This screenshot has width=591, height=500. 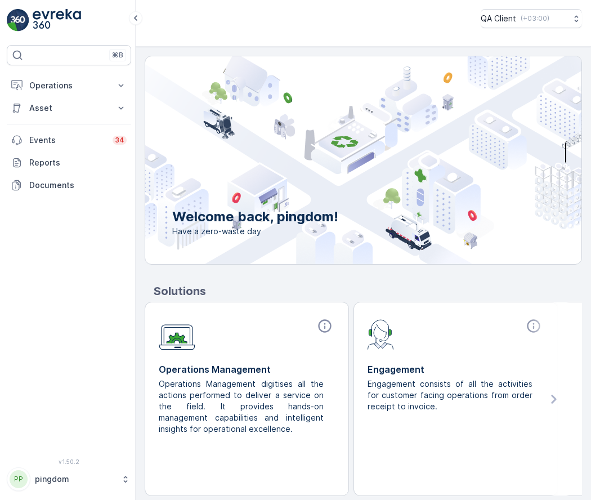 What do you see at coordinates (78, 185) in the screenshot?
I see `p: Documents` at bounding box center [78, 185].